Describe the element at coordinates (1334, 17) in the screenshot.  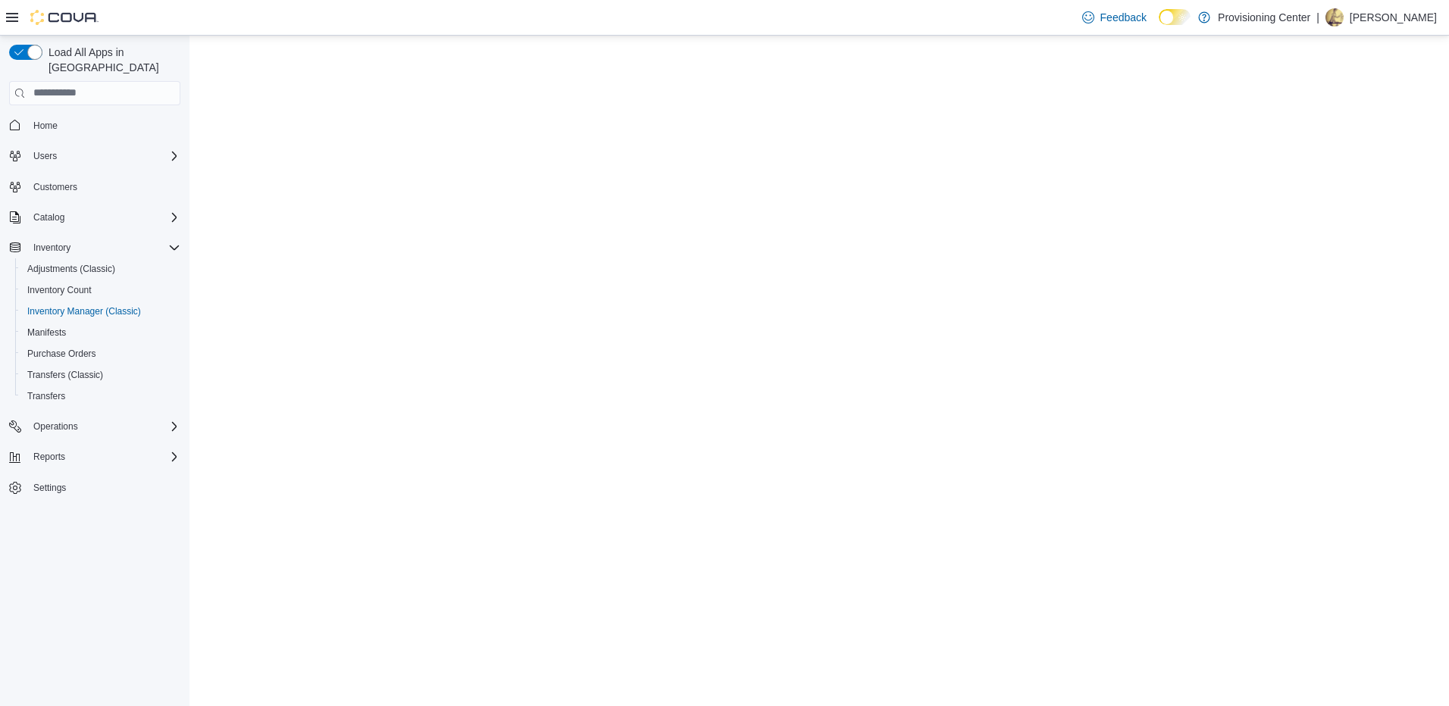
I see `div: Jonathon Nellist` at that location.